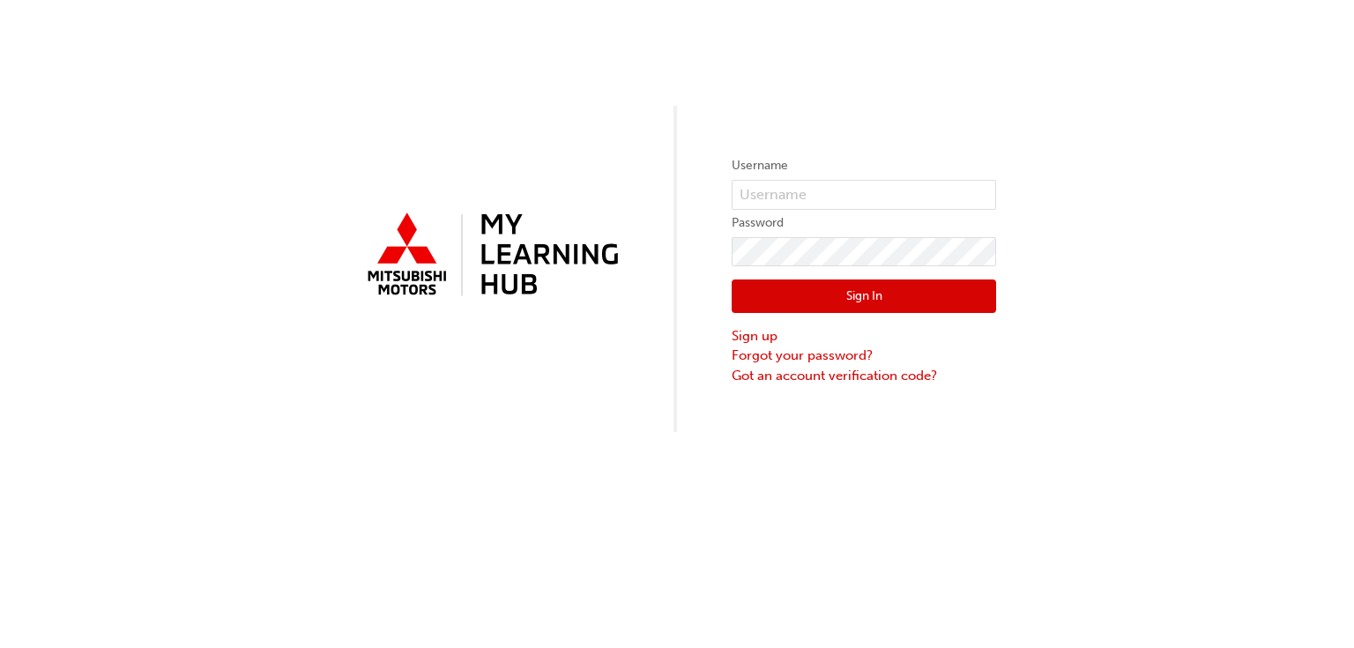 Image resolution: width=1354 pixels, height=648 pixels. What do you see at coordinates (864, 355) in the screenshot?
I see `a: Forgot your password?` at bounding box center [864, 355].